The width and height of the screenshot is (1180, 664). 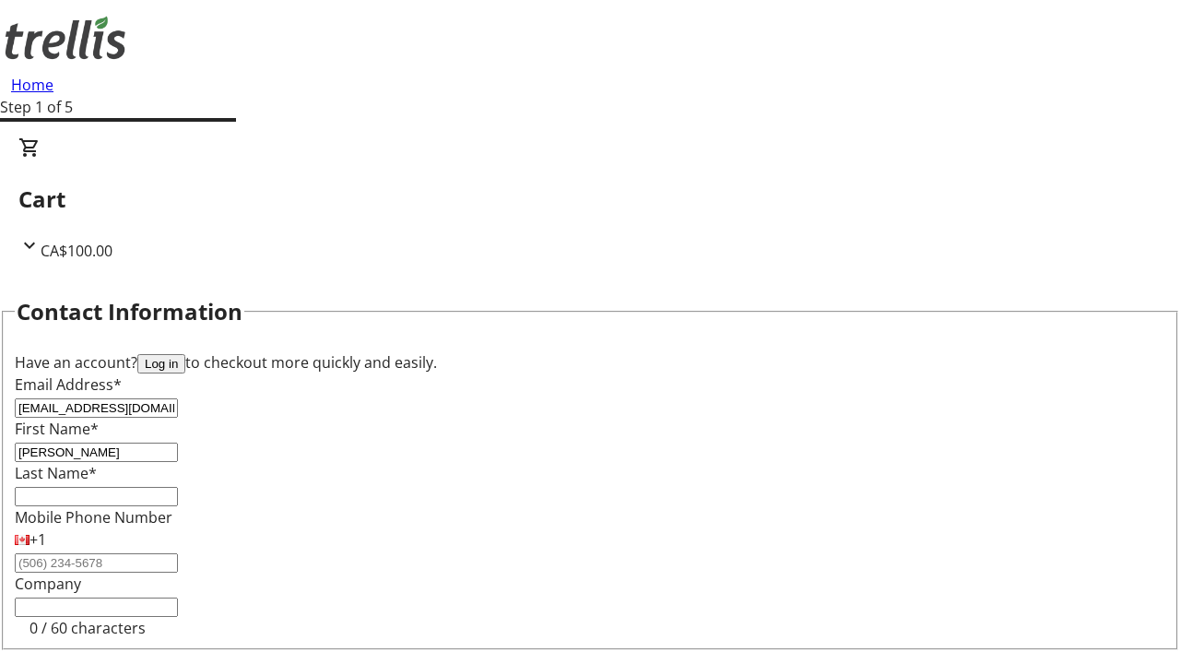 I want to click on h2: Contact Information, so click(x=129, y=312).